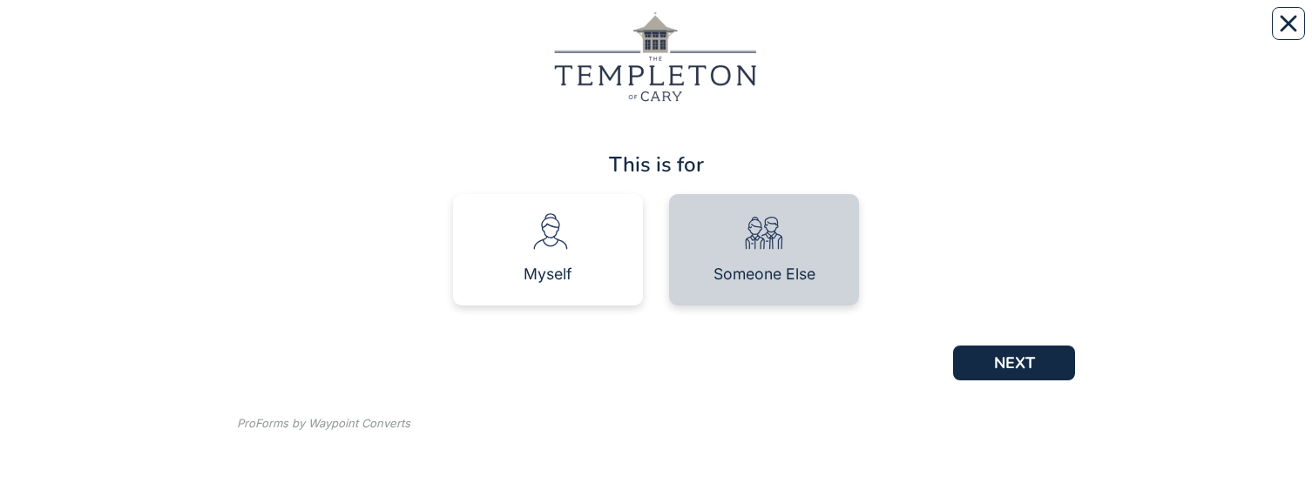 The image size is (1312, 490). I want to click on img: 135ce8bf-7ccb-4307-8c69-b7724f7e252d.svg, so click(548, 233).